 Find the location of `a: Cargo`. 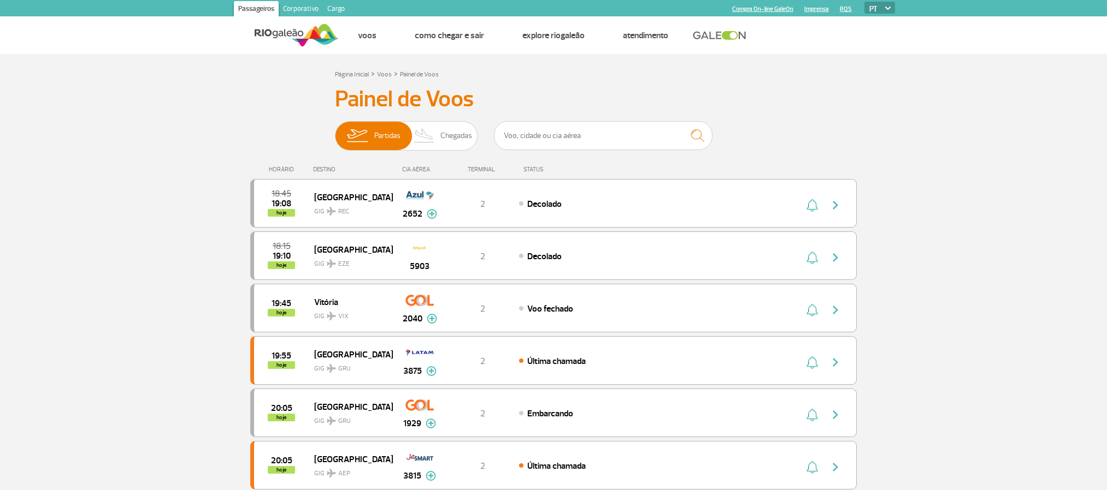

a: Cargo is located at coordinates (336, 10).